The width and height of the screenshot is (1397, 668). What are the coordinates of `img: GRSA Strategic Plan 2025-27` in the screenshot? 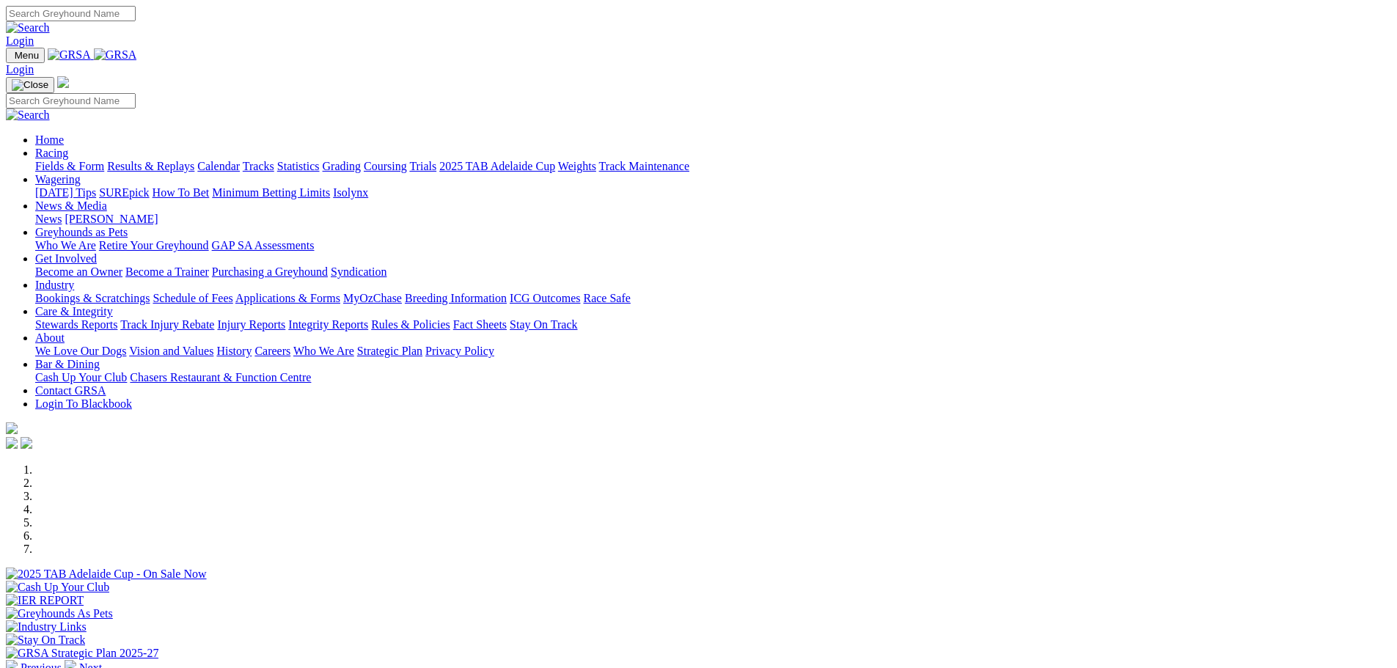 It's located at (82, 654).